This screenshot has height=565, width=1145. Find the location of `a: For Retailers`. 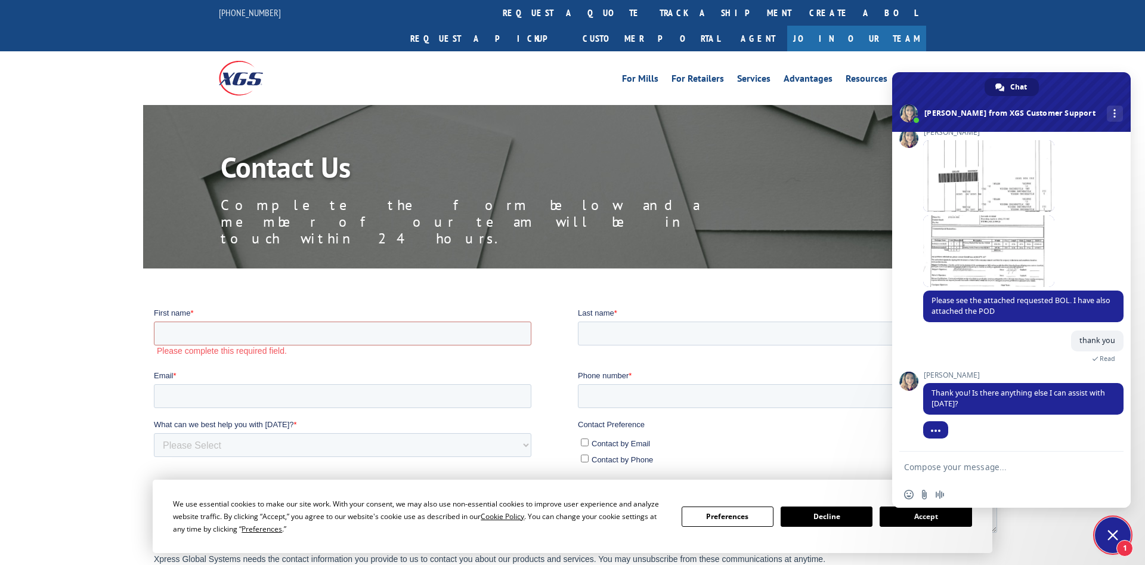

a: For Retailers is located at coordinates (698, 81).